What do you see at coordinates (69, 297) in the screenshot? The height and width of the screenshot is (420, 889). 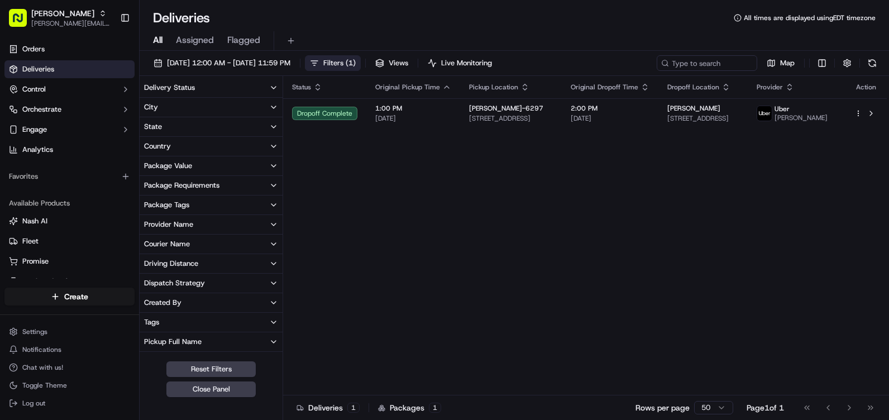 I see `button: Create` at bounding box center [69, 297].